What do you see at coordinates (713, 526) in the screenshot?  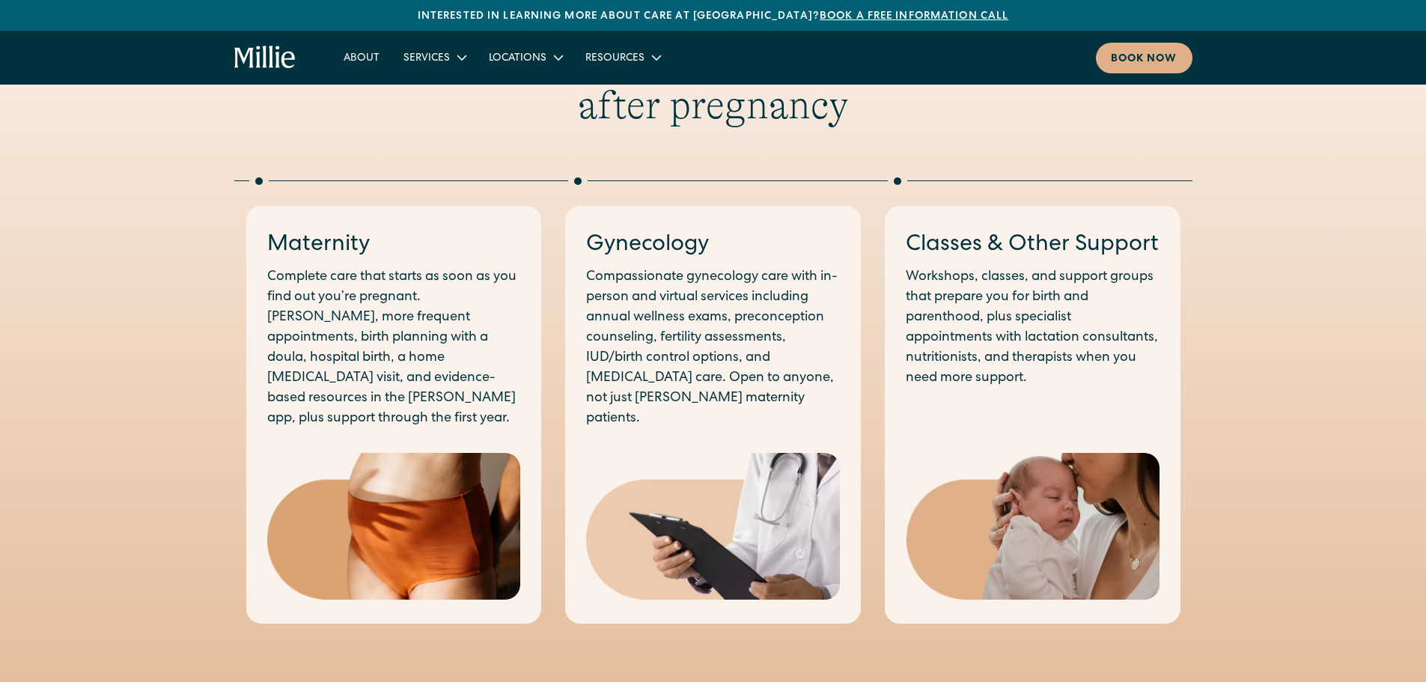 I see `img: Medical professional in a white coat holding a clipboard, representing expert care and diagnosis ...` at bounding box center [713, 526].